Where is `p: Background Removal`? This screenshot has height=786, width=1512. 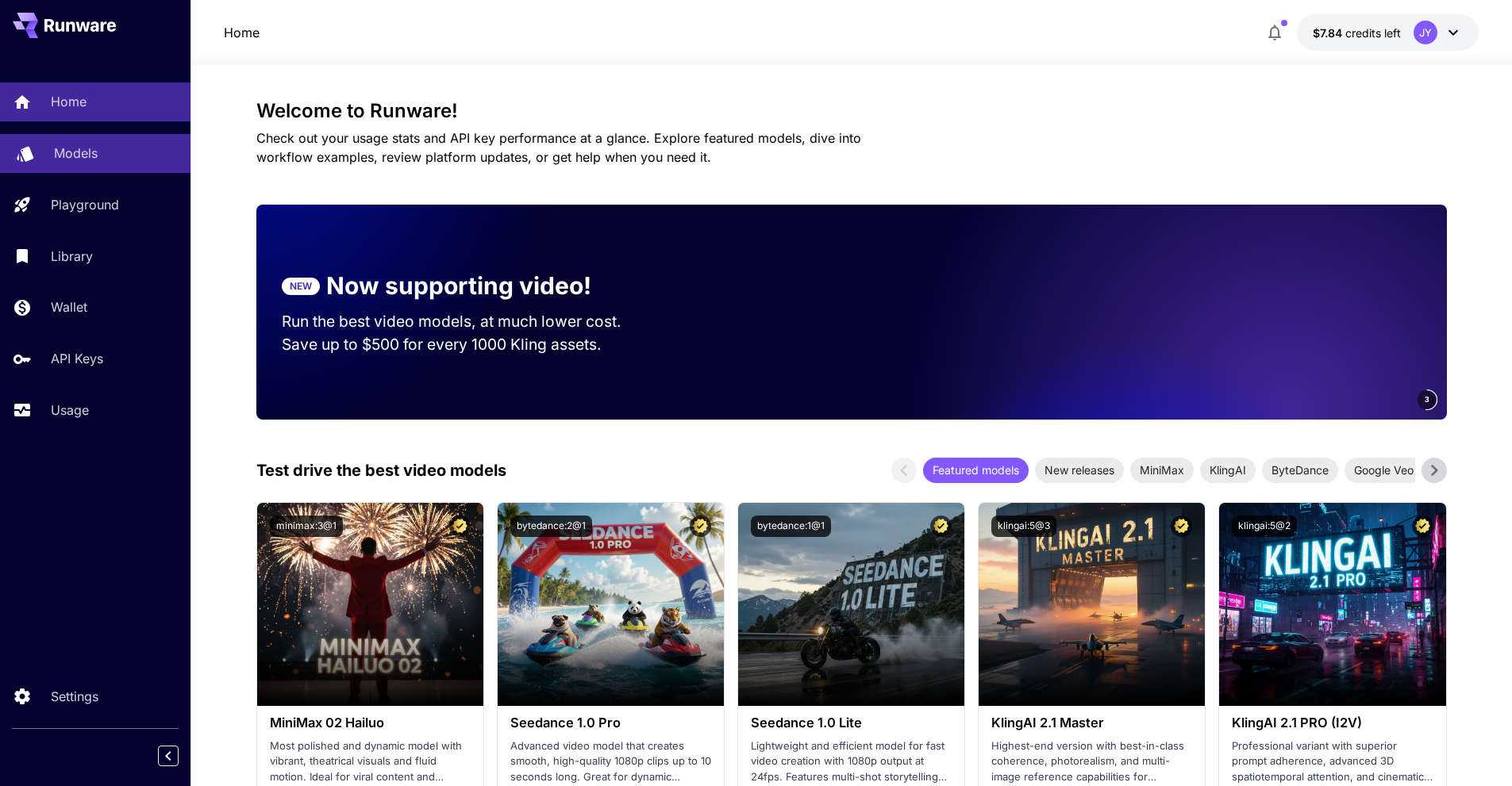 p: Background Removal is located at coordinates (277, 262).